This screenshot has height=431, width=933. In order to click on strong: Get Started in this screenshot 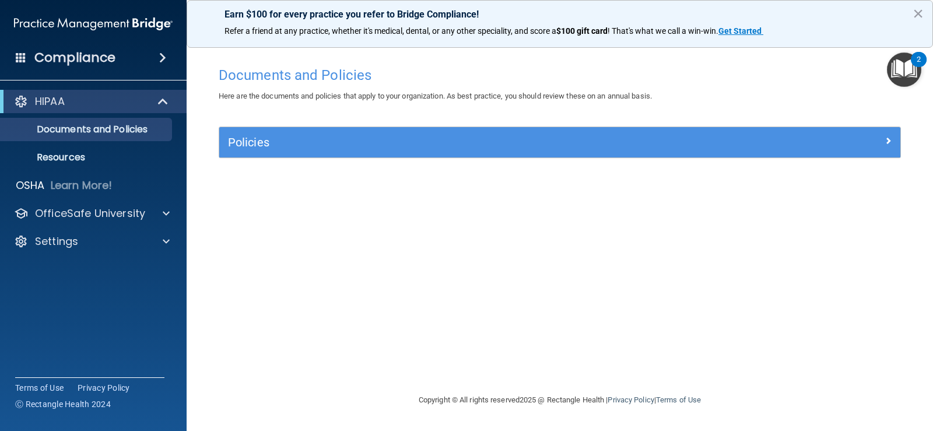, I will do `click(740, 31)`.